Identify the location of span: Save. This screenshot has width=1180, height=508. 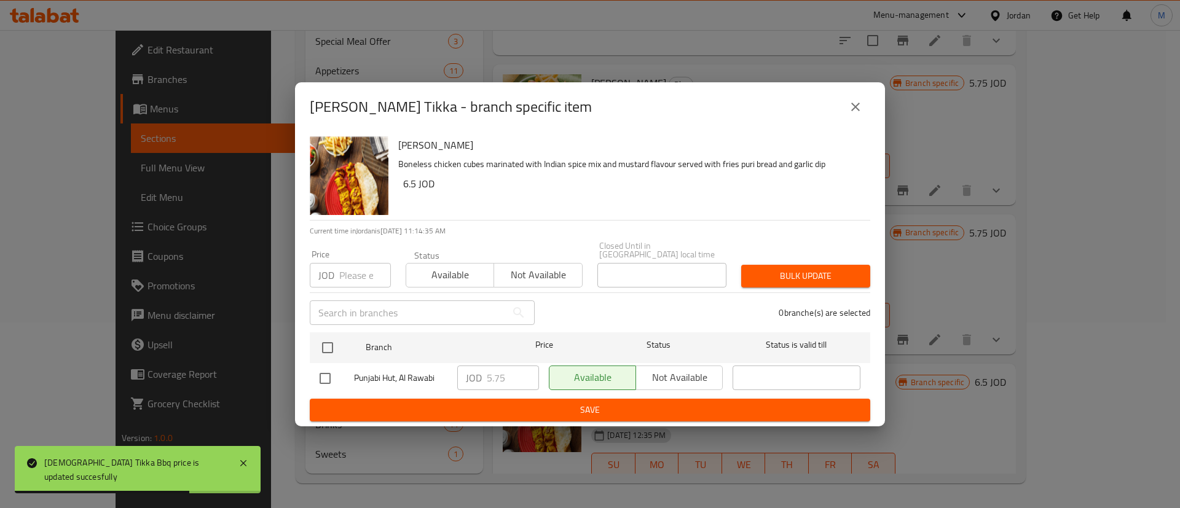
(590, 410).